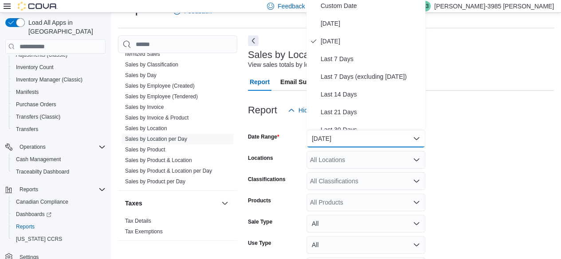  I want to click on button: Purchase Orders, so click(59, 105).